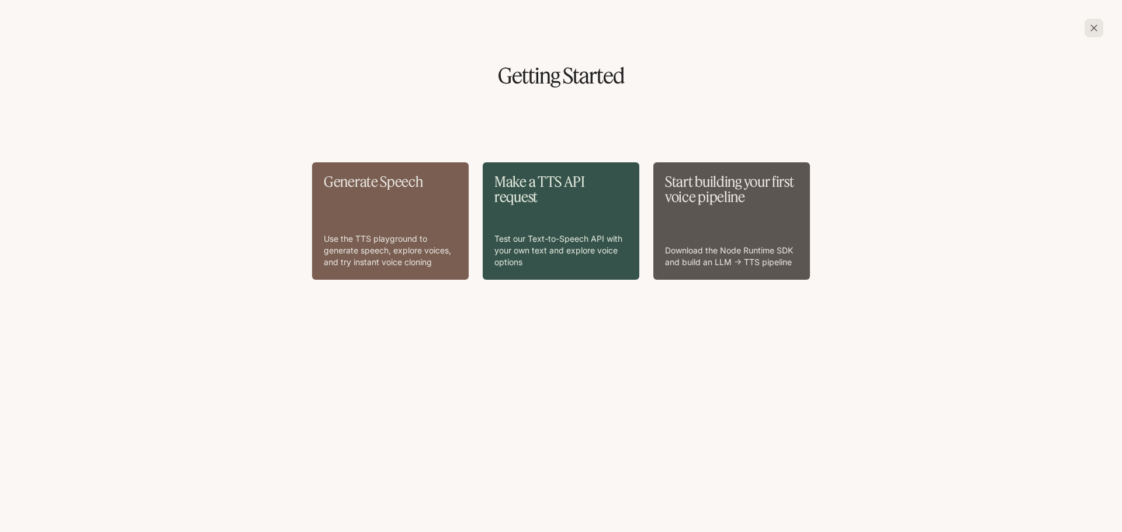  What do you see at coordinates (732, 221) in the screenshot?
I see `a: Start building your first voice pipelineDownload the Node Runtime SDK and build an LLM → TTS pipe...` at bounding box center [732, 221].